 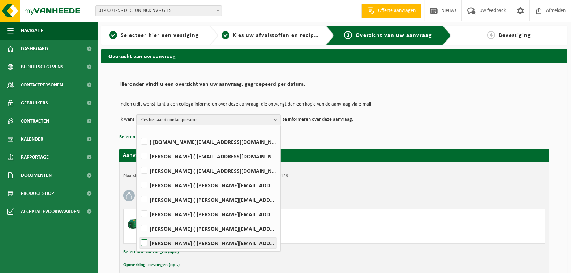 I want to click on span: Navigatie, so click(x=32, y=31).